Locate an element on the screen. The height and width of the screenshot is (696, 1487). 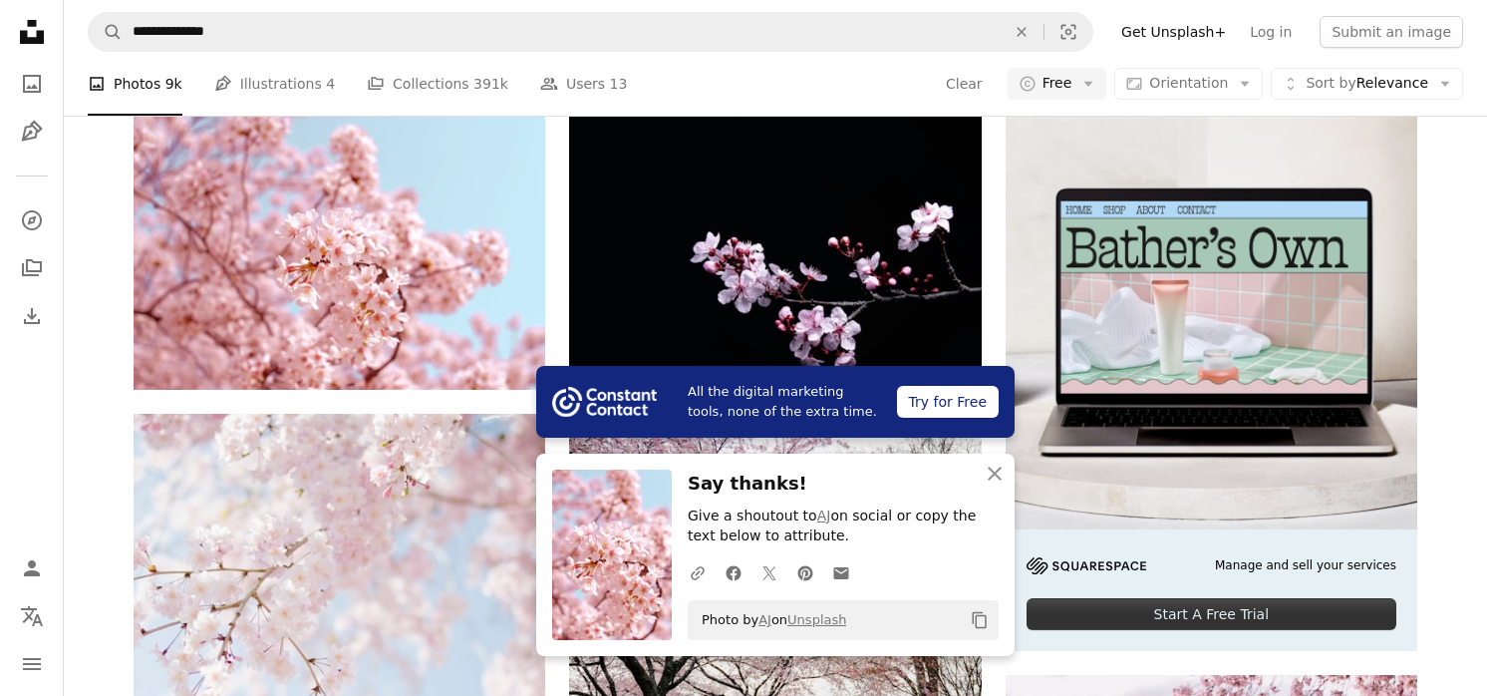
button: Visual search is located at coordinates (1068, 32).